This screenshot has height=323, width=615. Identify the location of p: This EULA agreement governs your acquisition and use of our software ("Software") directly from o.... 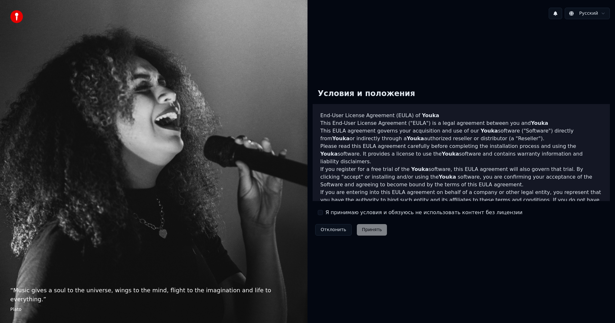
(461, 135).